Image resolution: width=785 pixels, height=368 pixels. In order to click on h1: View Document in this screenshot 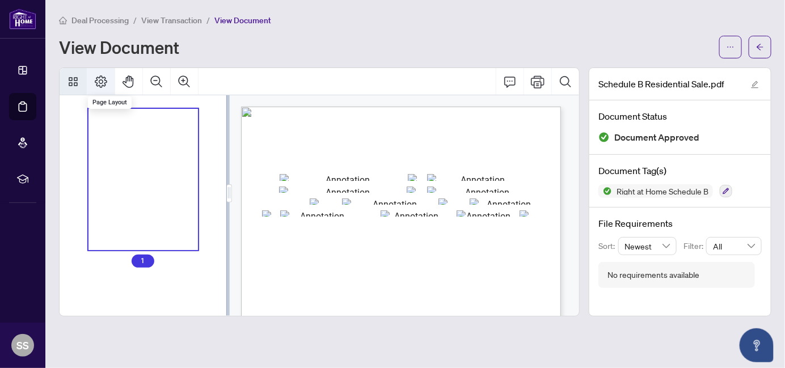, I will do `click(119, 47)`.